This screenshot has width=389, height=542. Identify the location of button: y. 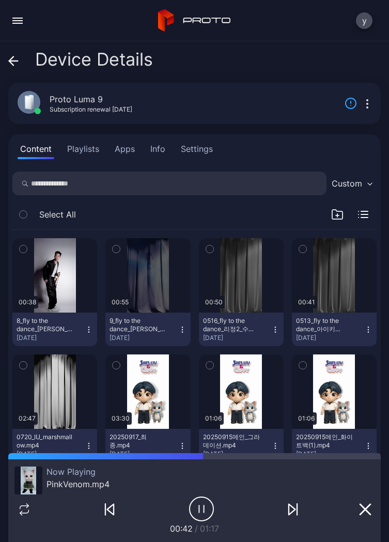
(364, 21).